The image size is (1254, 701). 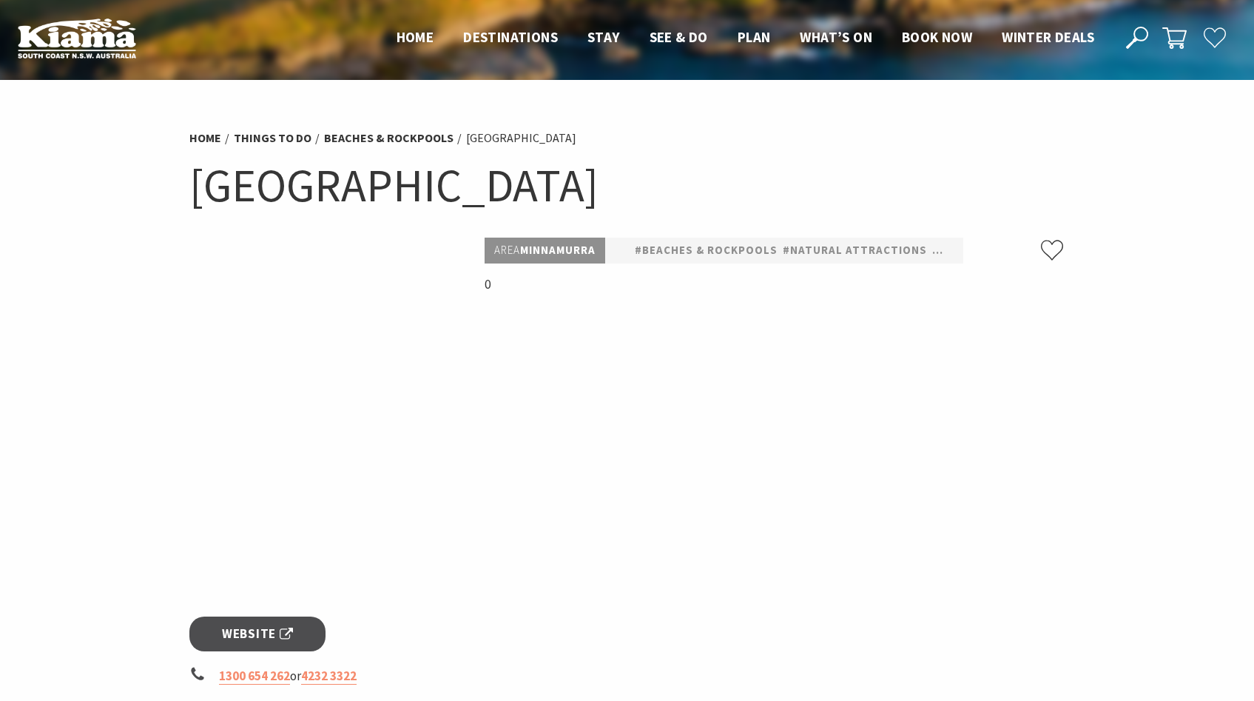 I want to click on a: #Beaches & Rockpools, so click(x=706, y=250).